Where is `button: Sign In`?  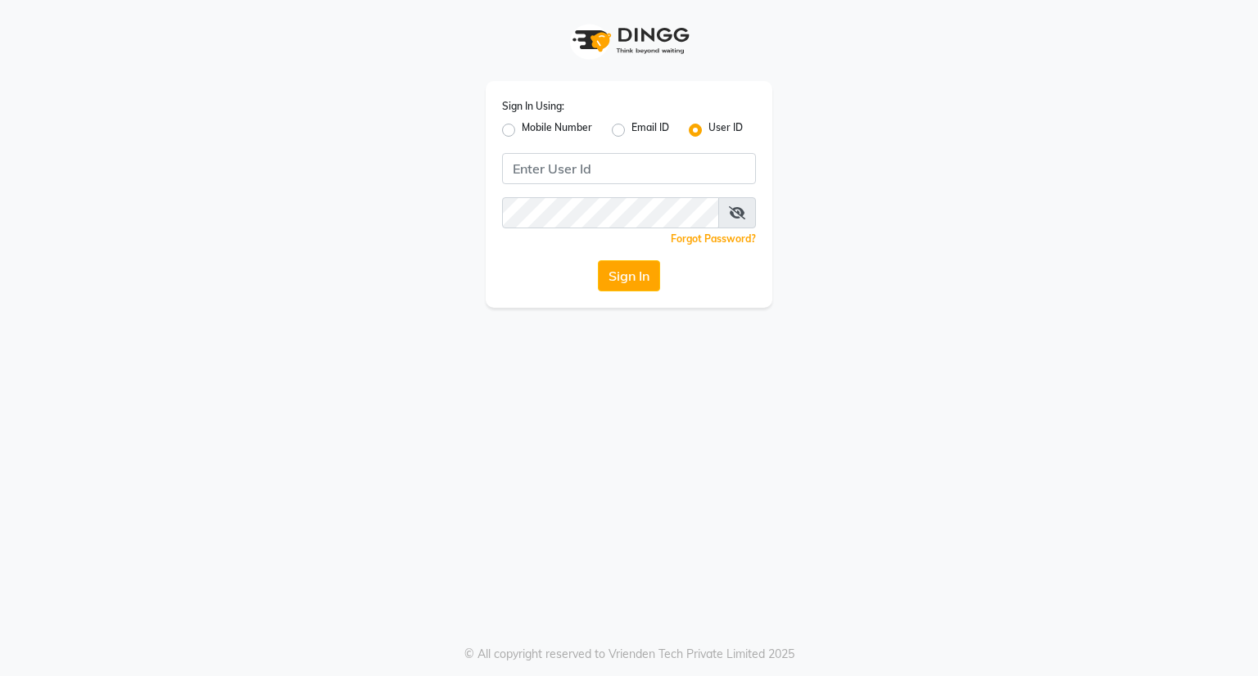
button: Sign In is located at coordinates (629, 276).